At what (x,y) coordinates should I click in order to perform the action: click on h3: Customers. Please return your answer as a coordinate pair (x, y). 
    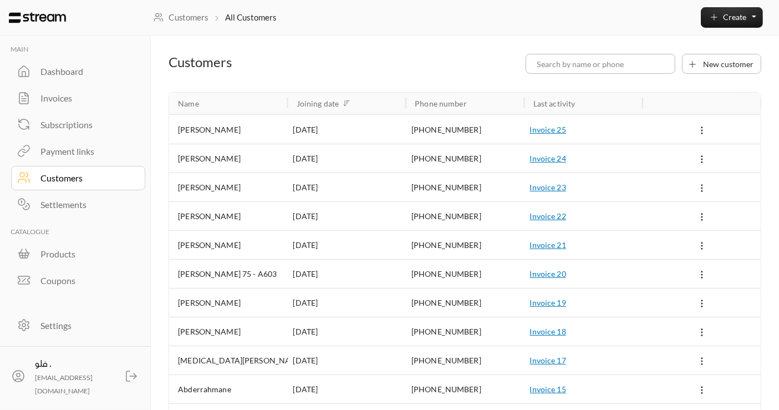
    Looking at the image, I should click on (263, 62).